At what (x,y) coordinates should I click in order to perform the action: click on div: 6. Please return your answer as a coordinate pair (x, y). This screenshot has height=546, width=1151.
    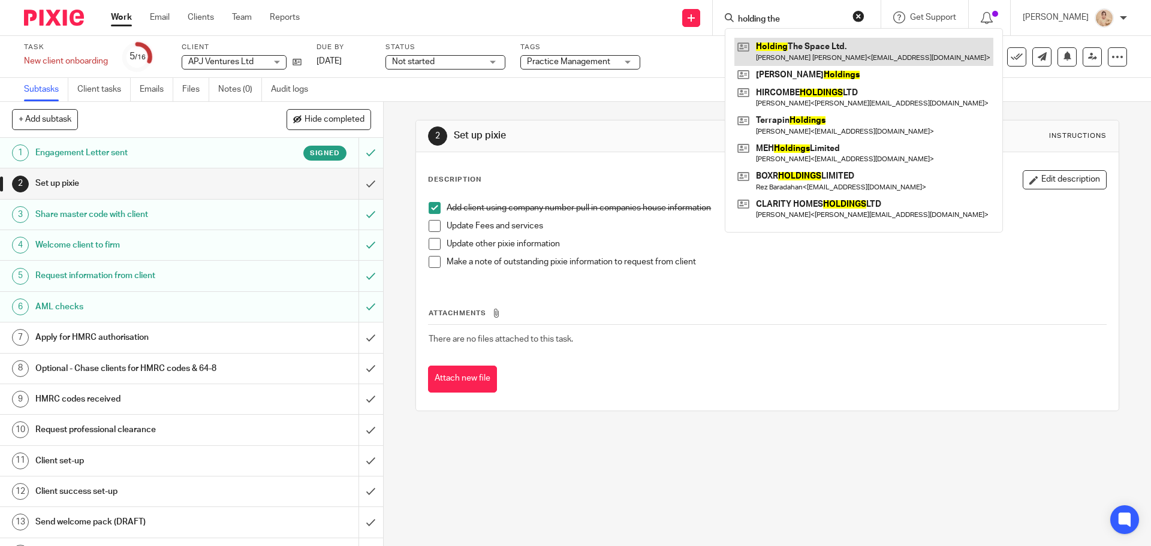
    Looking at the image, I should click on (20, 307).